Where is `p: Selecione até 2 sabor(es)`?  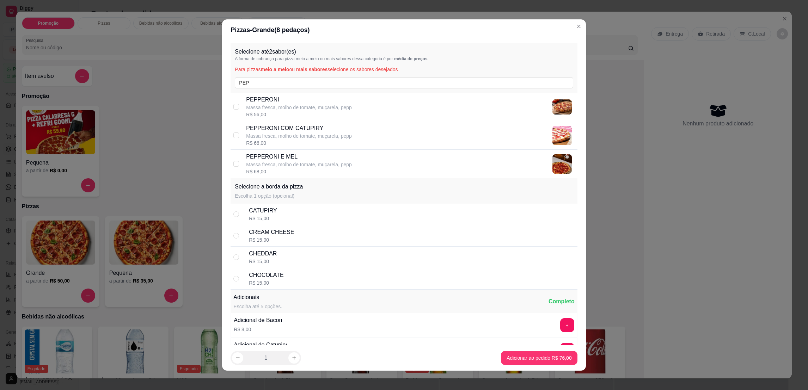
p: Selecione até 2 sabor(es) is located at coordinates (404, 52).